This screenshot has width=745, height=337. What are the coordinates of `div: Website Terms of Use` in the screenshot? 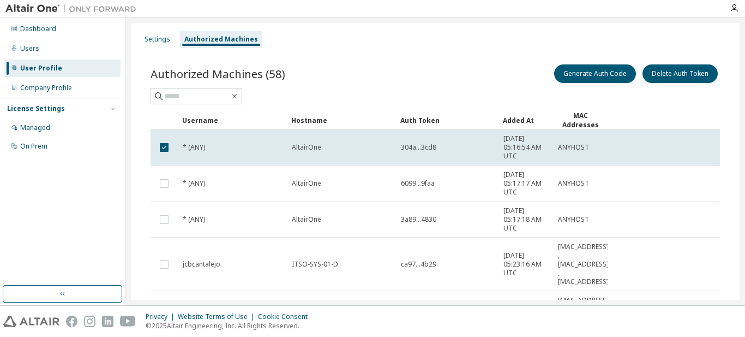 It's located at (218, 316).